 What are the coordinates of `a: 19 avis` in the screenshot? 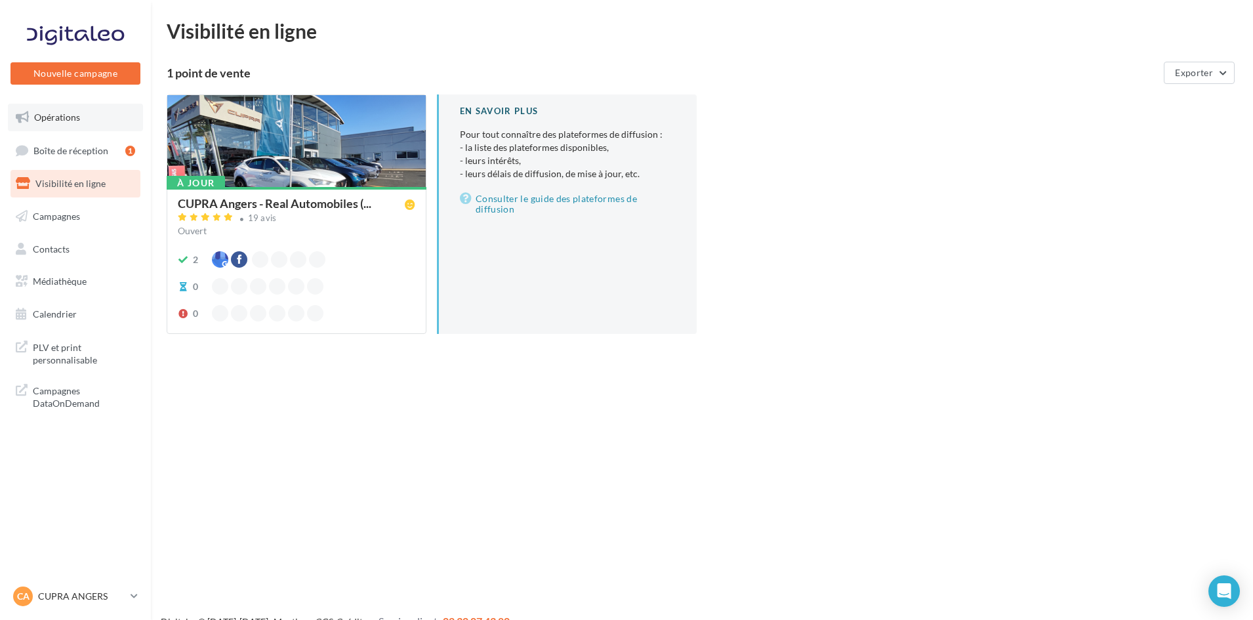 It's located at (297, 219).